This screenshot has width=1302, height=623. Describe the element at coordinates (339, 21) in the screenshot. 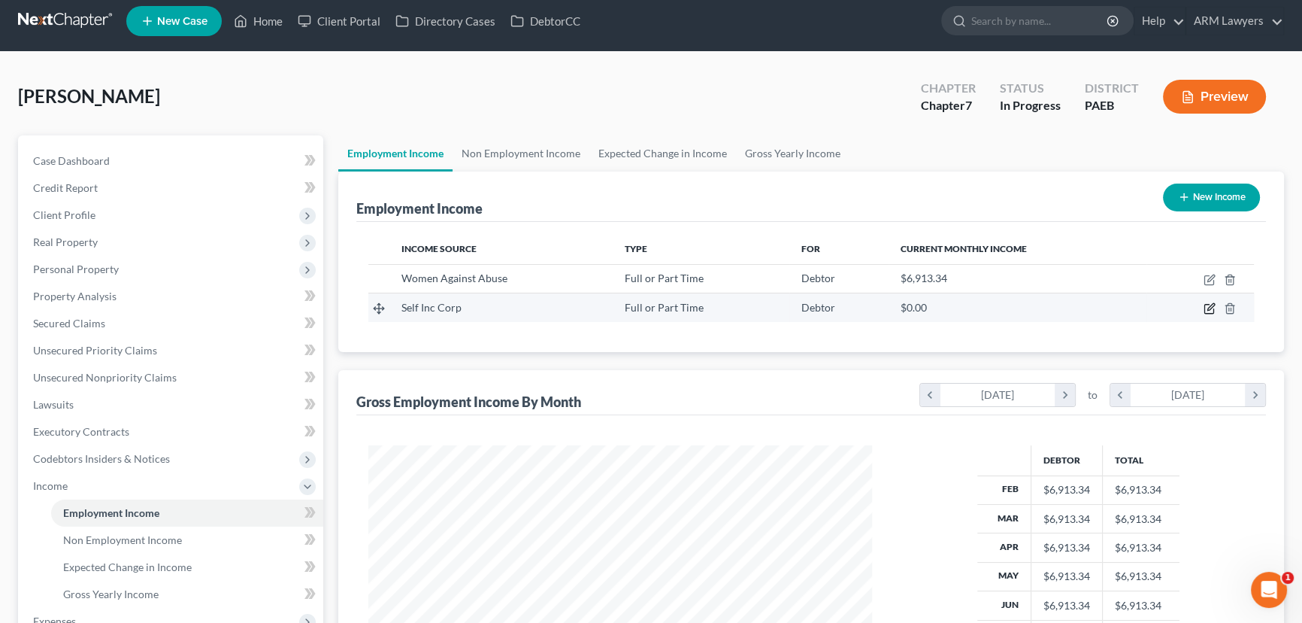

I see `a: Client Portal` at that location.